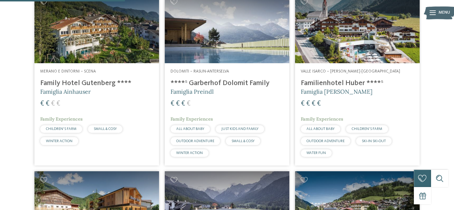 This screenshot has height=210, width=454. What do you see at coordinates (199, 71) in the screenshot?
I see `span: Dolomiti – Rasun-Anterselva` at bounding box center [199, 71].